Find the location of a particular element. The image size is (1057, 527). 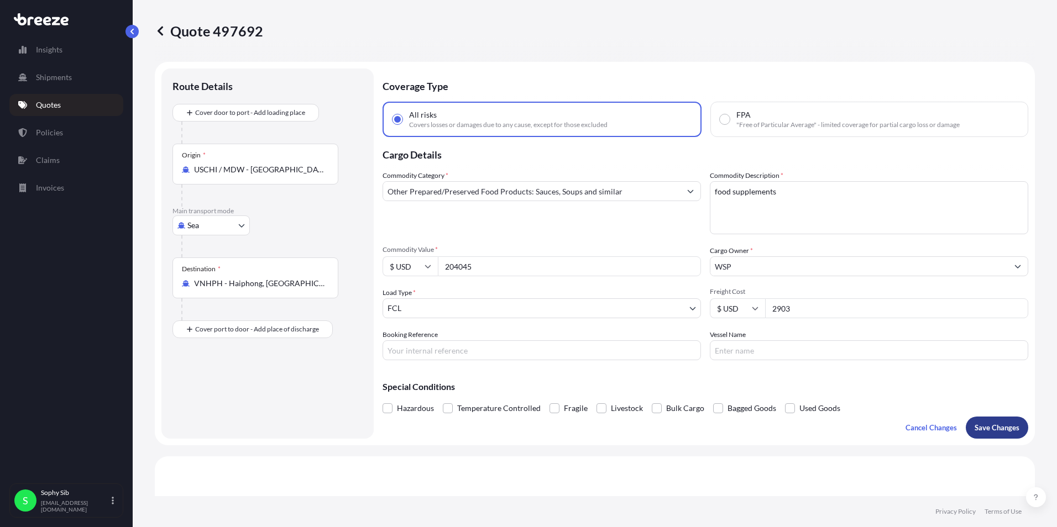

button: Cover port to door - Add place of discharge is located at coordinates (253, 329).